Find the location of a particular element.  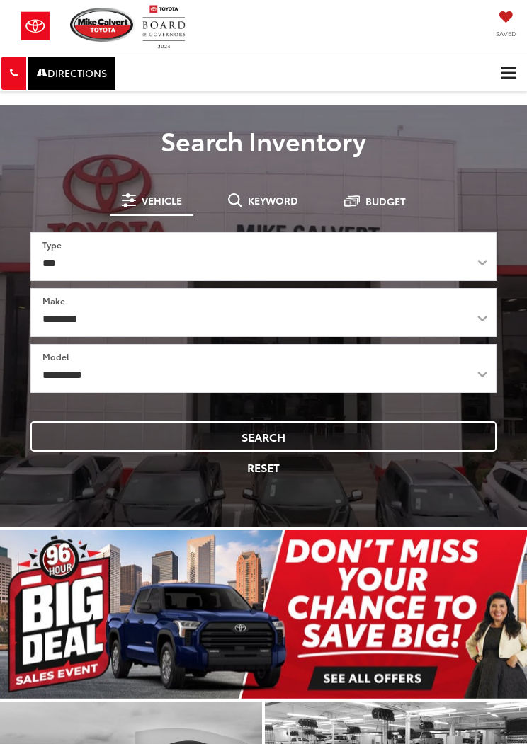

img: Mike Calvert Toyota is located at coordinates (106, 25).